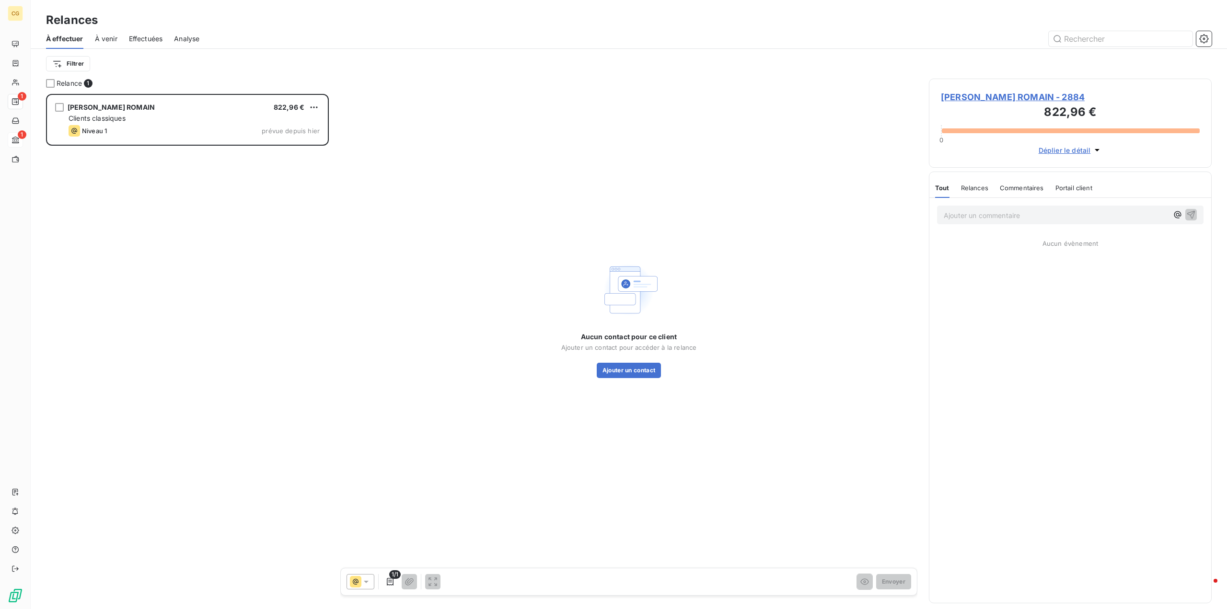  Describe the element at coordinates (629, 347) in the screenshot. I see `span: Ajouter un contact pour accéder à la relance` at that location.